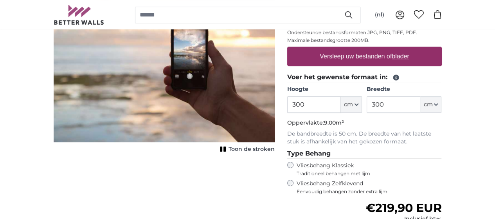 Image resolution: width=495 pixels, height=219 pixels. What do you see at coordinates (369, 191) in the screenshot?
I see `span: Eenvoudig behangen zonder extra lijm` at bounding box center [369, 191].